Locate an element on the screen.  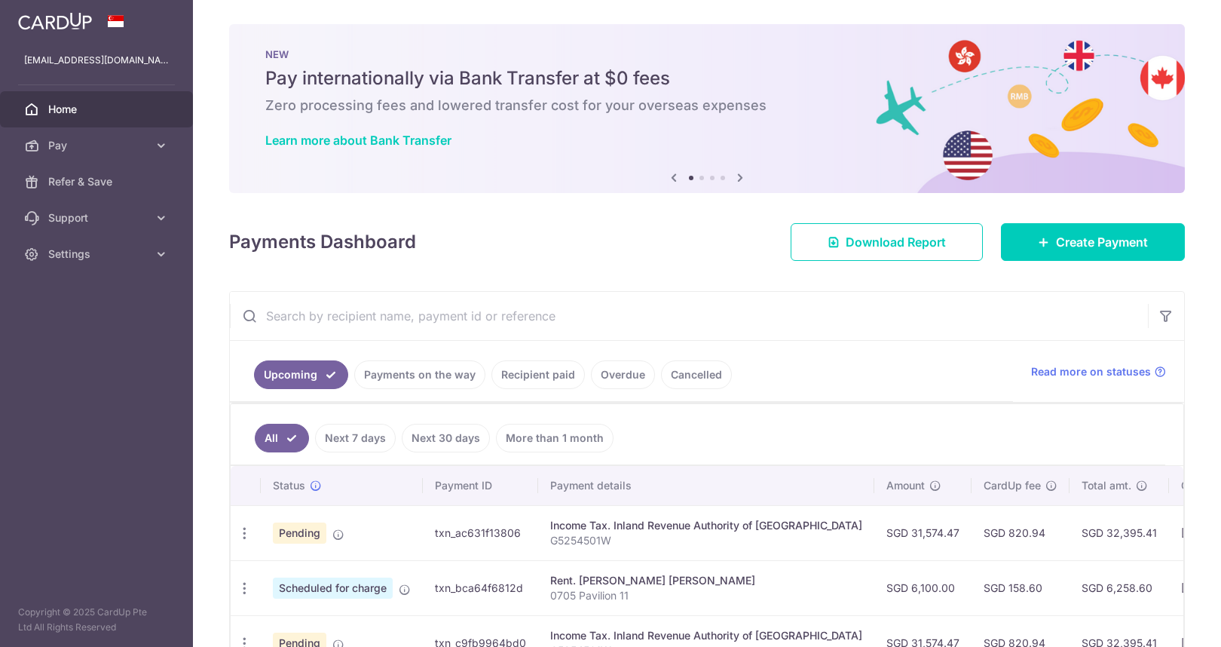
span: Home is located at coordinates (98, 109).